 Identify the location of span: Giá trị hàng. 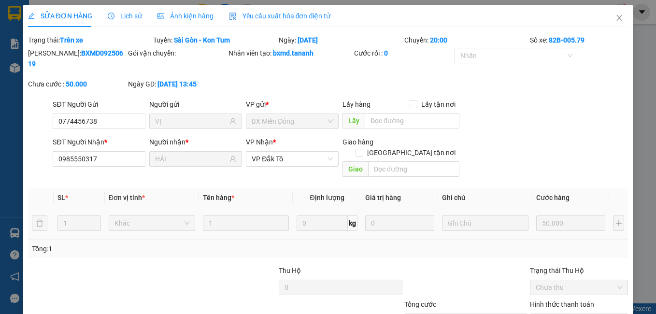
(383, 198).